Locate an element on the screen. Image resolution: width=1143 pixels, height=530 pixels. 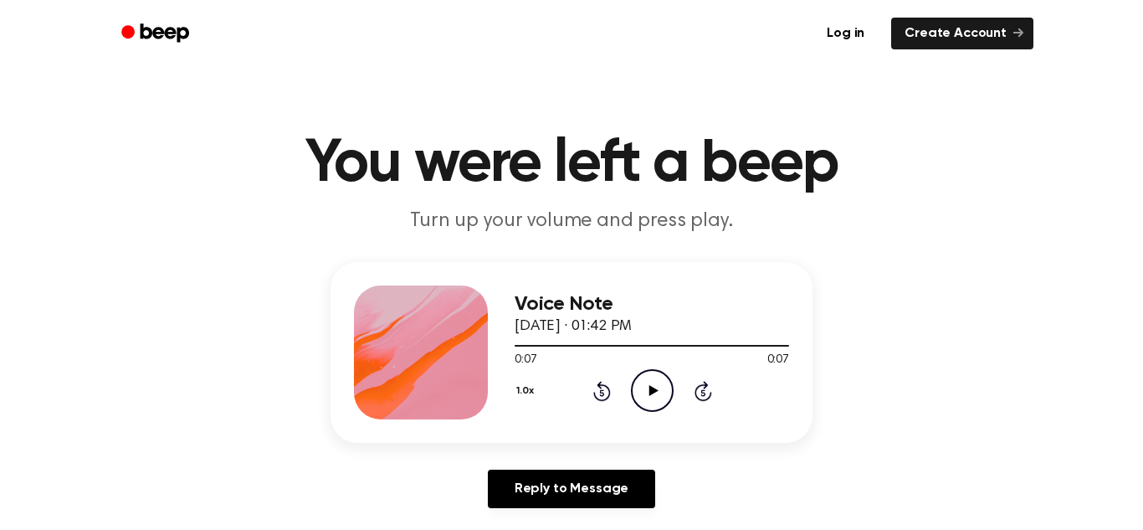
a: Log in is located at coordinates (845, 33).